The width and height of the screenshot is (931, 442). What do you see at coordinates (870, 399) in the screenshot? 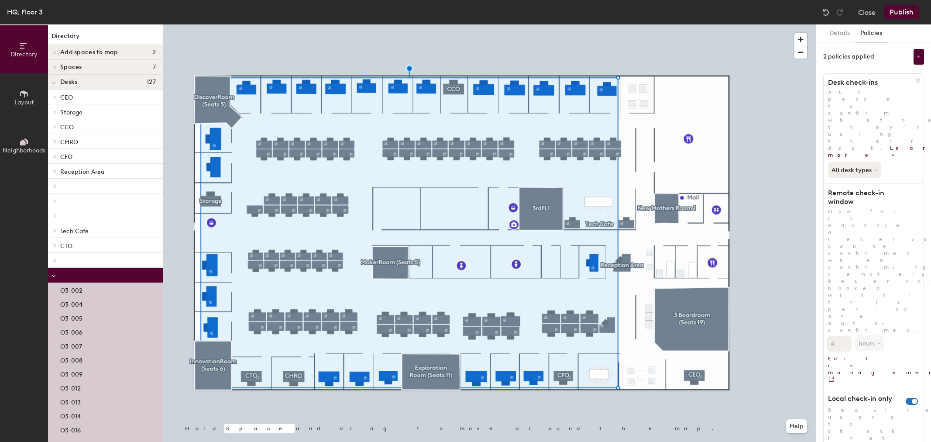
I see `h1: Local check-in only` at bounding box center [870, 399].